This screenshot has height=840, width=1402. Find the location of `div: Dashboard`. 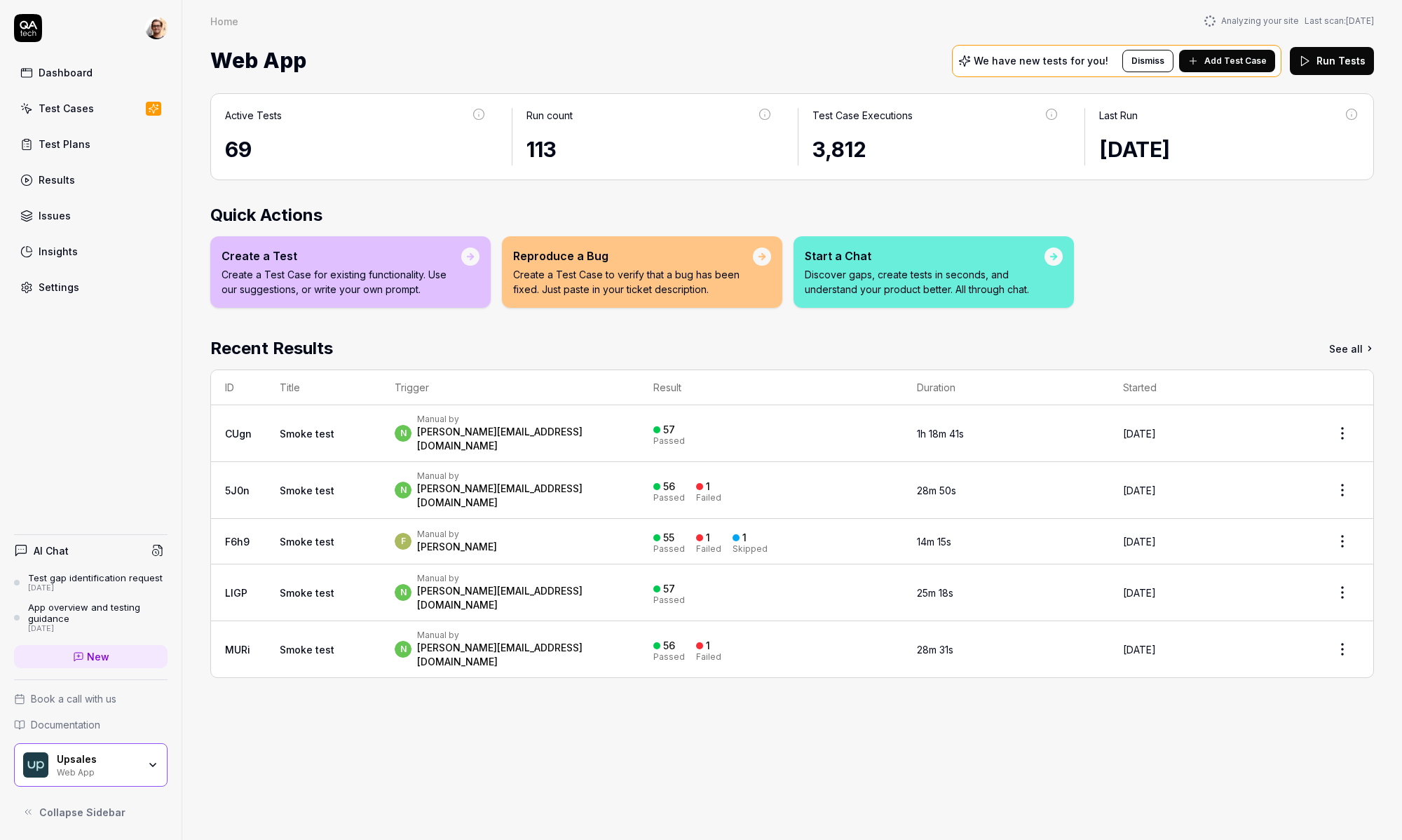

div: Dashboard is located at coordinates (65, 72).